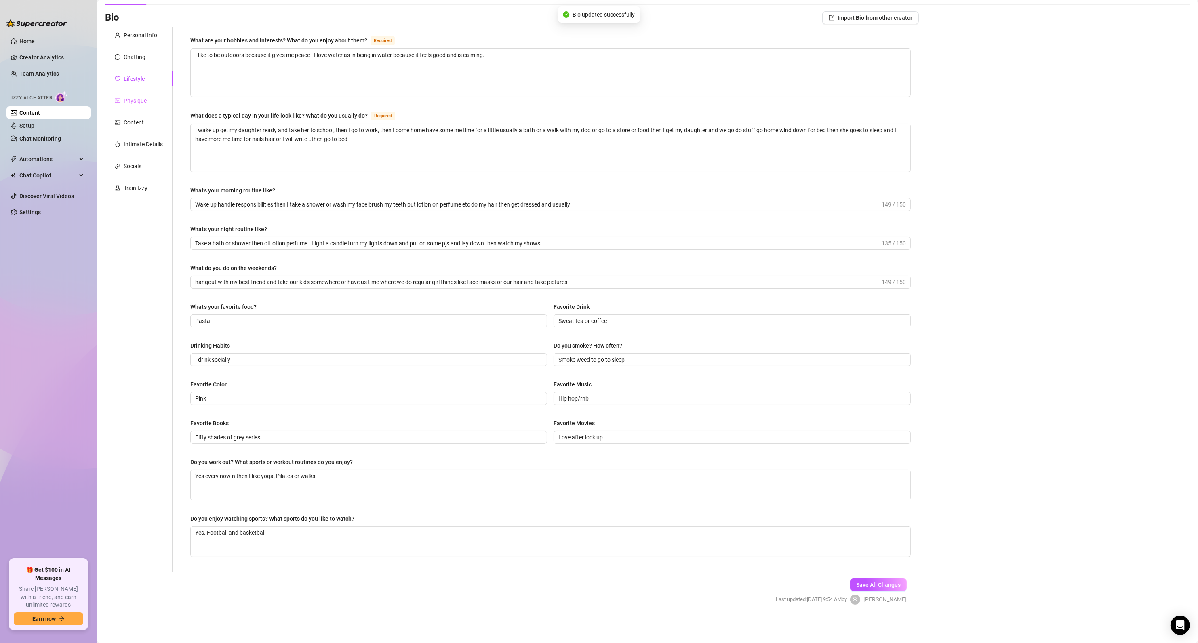 The height and width of the screenshot is (643, 1198). I want to click on span: link, so click(118, 166).